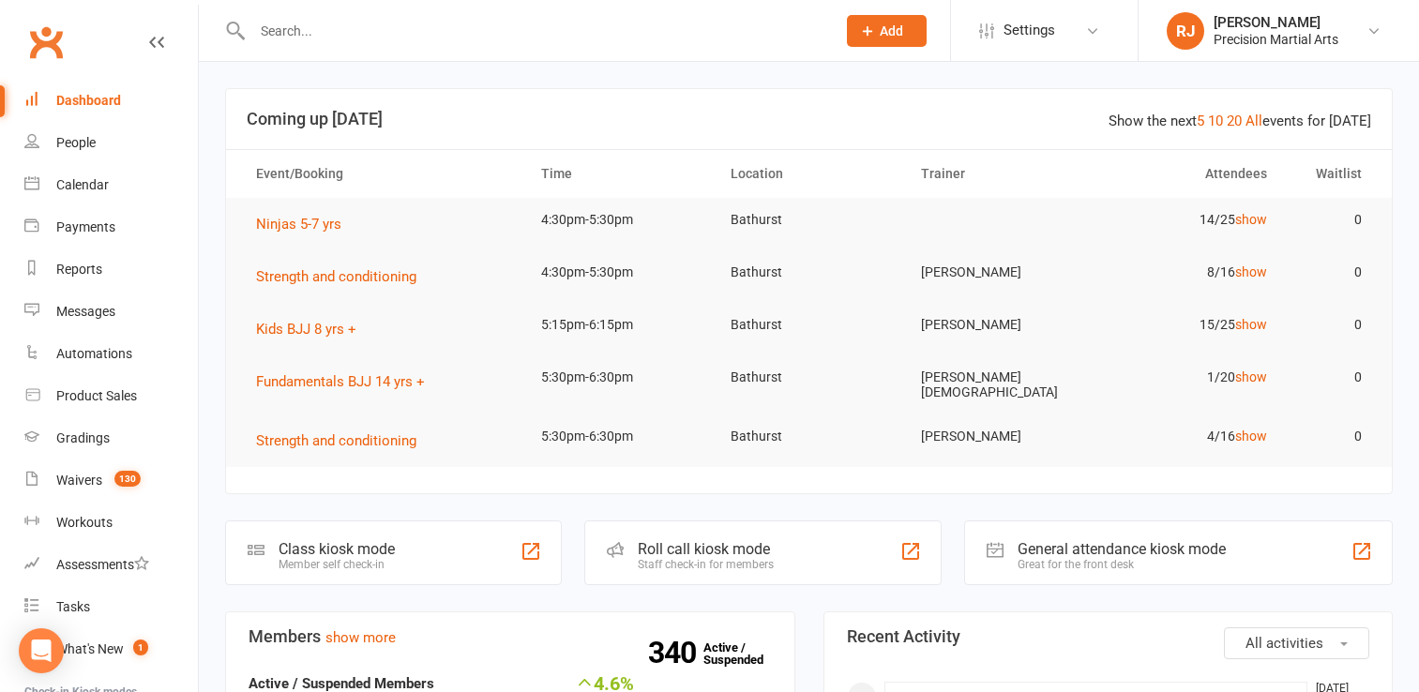  Describe the element at coordinates (1189, 174) in the screenshot. I see `th: Attendees` at that location.